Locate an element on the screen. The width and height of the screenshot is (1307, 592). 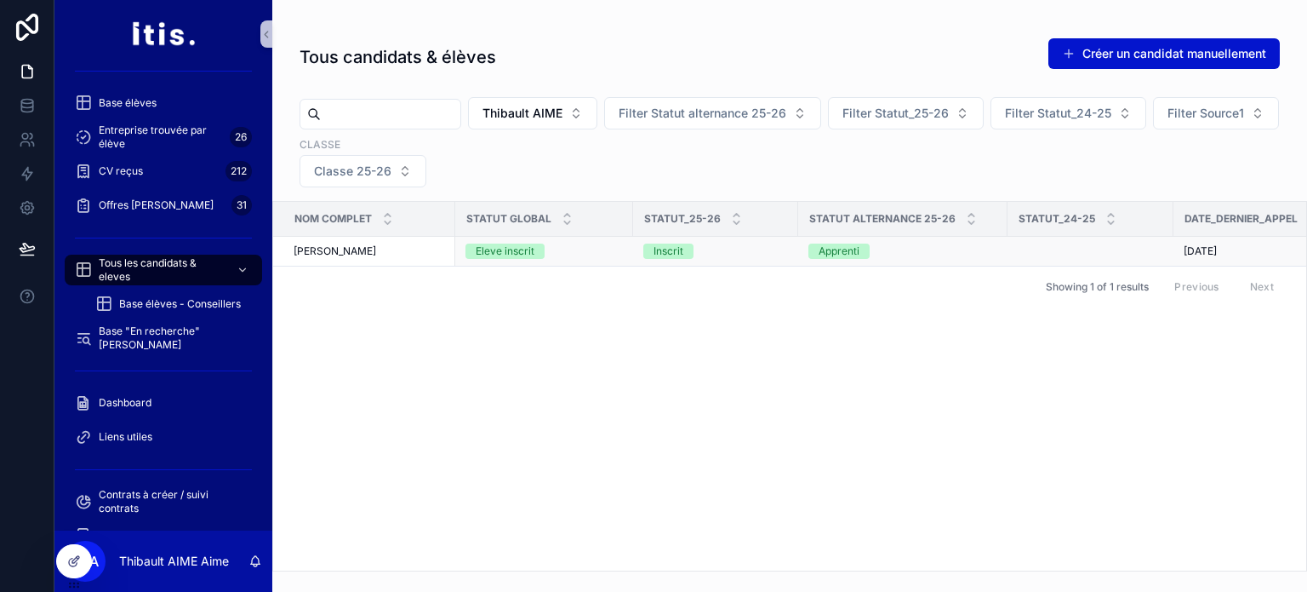
a: Dashboard is located at coordinates (163, 403).